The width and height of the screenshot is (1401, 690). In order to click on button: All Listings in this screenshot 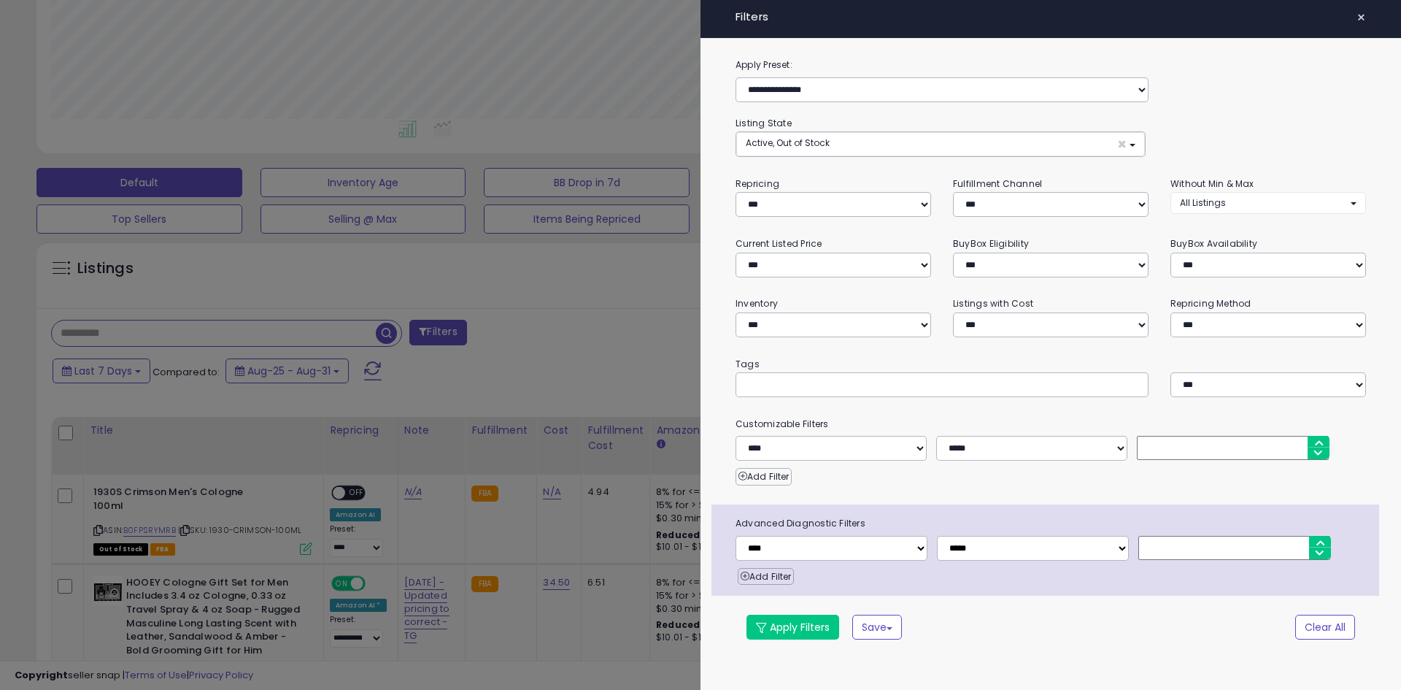, I will do `click(1268, 202)`.